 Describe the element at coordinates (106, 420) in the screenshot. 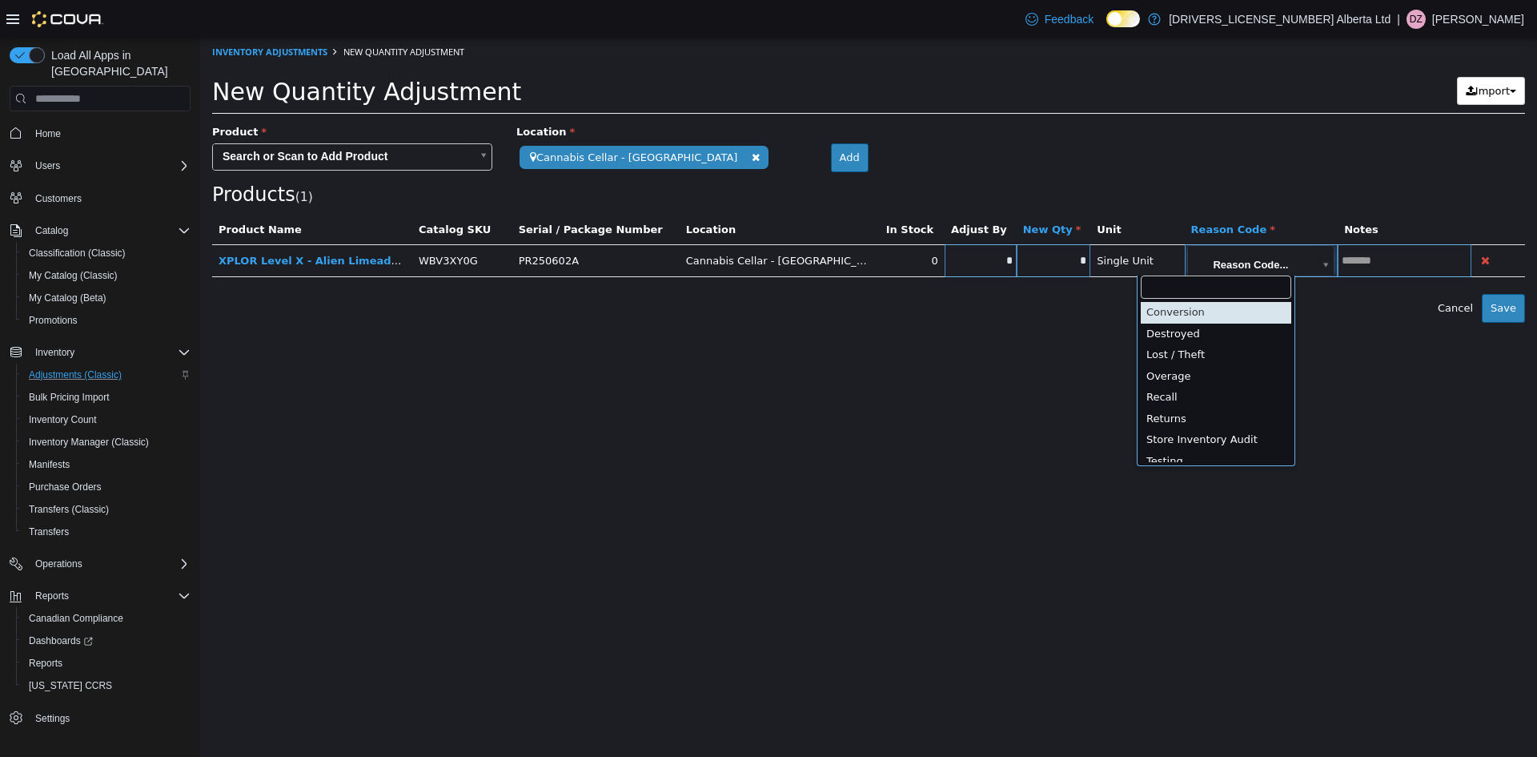

I see `button: Inventory Count` at that location.